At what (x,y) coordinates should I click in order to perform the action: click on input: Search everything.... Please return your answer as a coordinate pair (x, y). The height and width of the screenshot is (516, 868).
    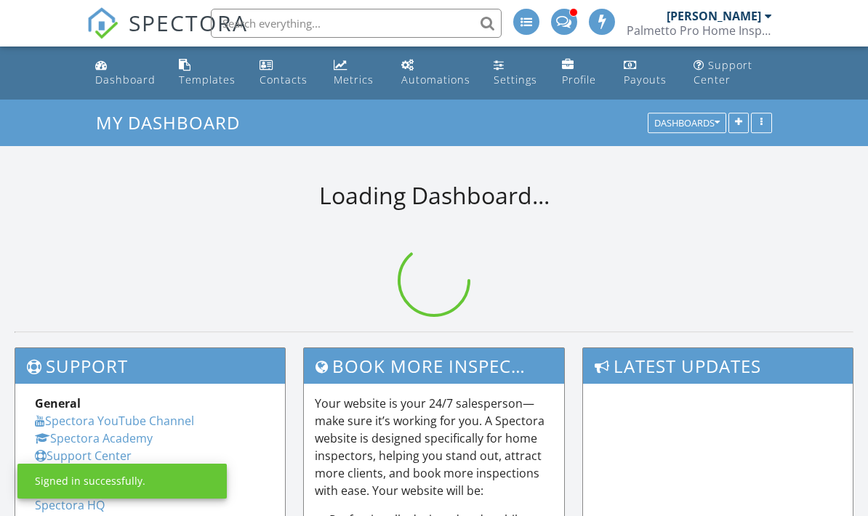
    Looking at the image, I should click on (356, 23).